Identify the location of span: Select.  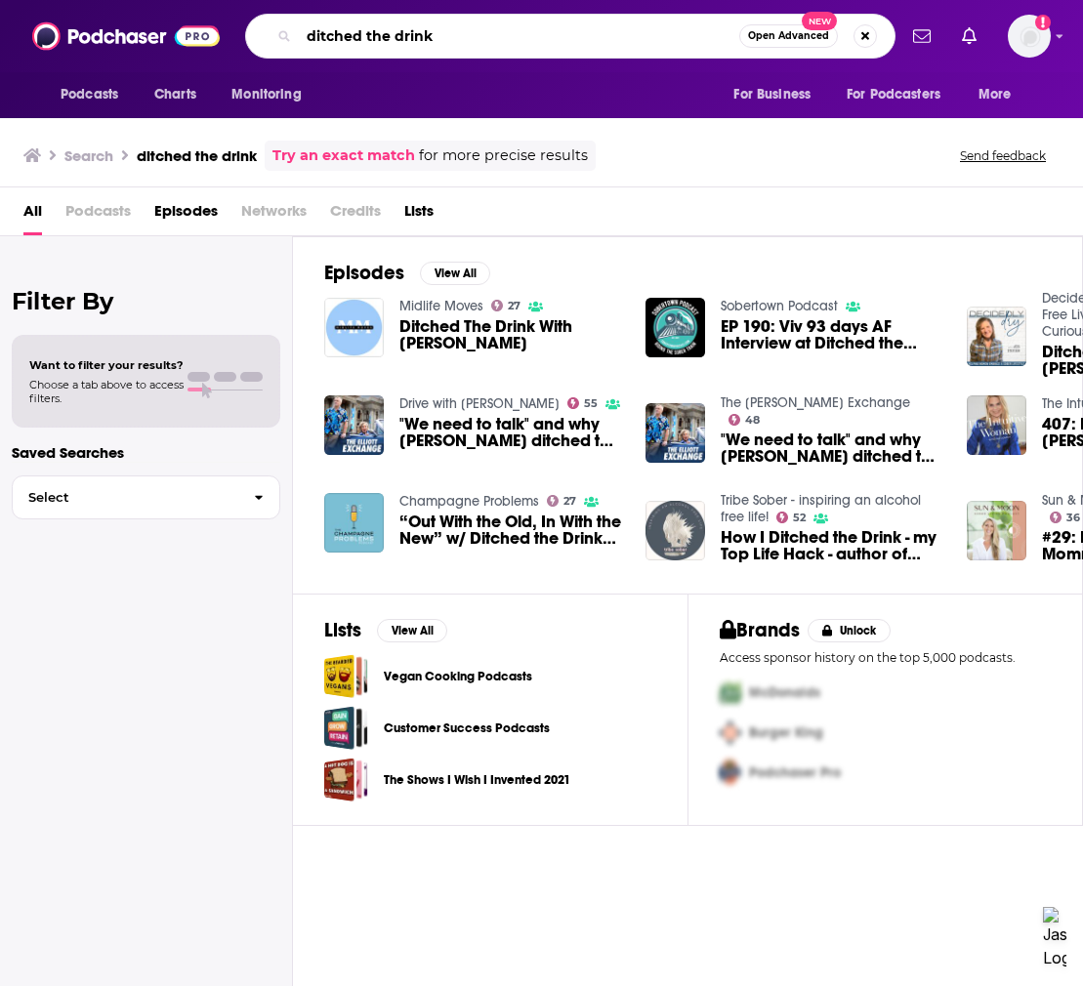
(125, 497).